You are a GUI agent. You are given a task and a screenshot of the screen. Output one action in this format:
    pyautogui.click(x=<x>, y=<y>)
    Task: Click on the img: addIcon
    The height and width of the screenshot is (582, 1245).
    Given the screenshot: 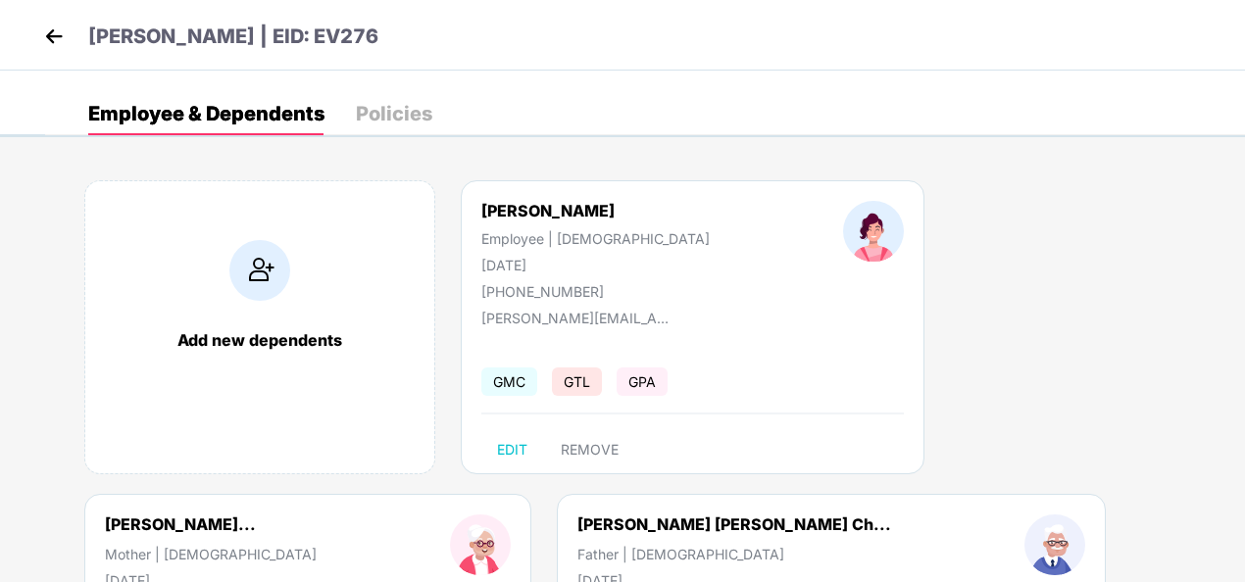 What is the action you would take?
    pyautogui.click(x=260, y=271)
    